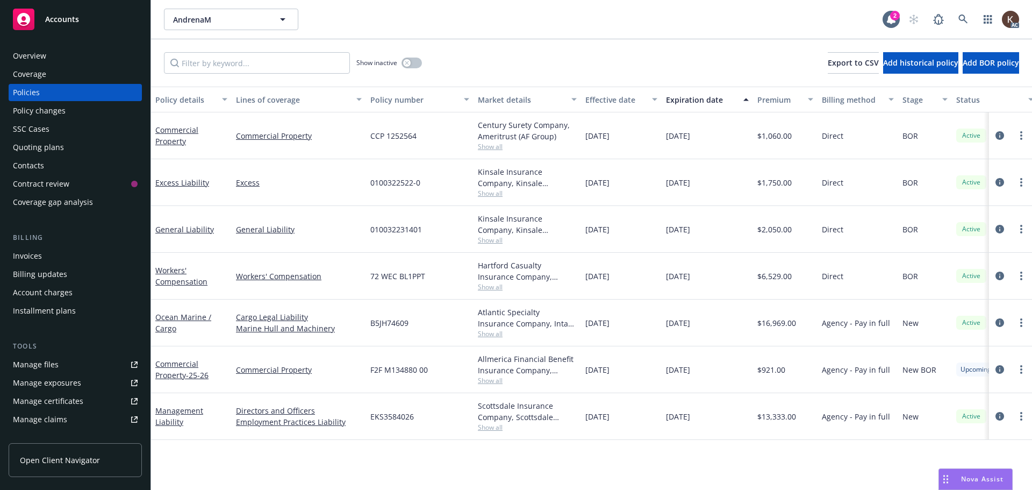  What do you see at coordinates (60, 460) in the screenshot?
I see `span: Open Client Navigator` at bounding box center [60, 460].